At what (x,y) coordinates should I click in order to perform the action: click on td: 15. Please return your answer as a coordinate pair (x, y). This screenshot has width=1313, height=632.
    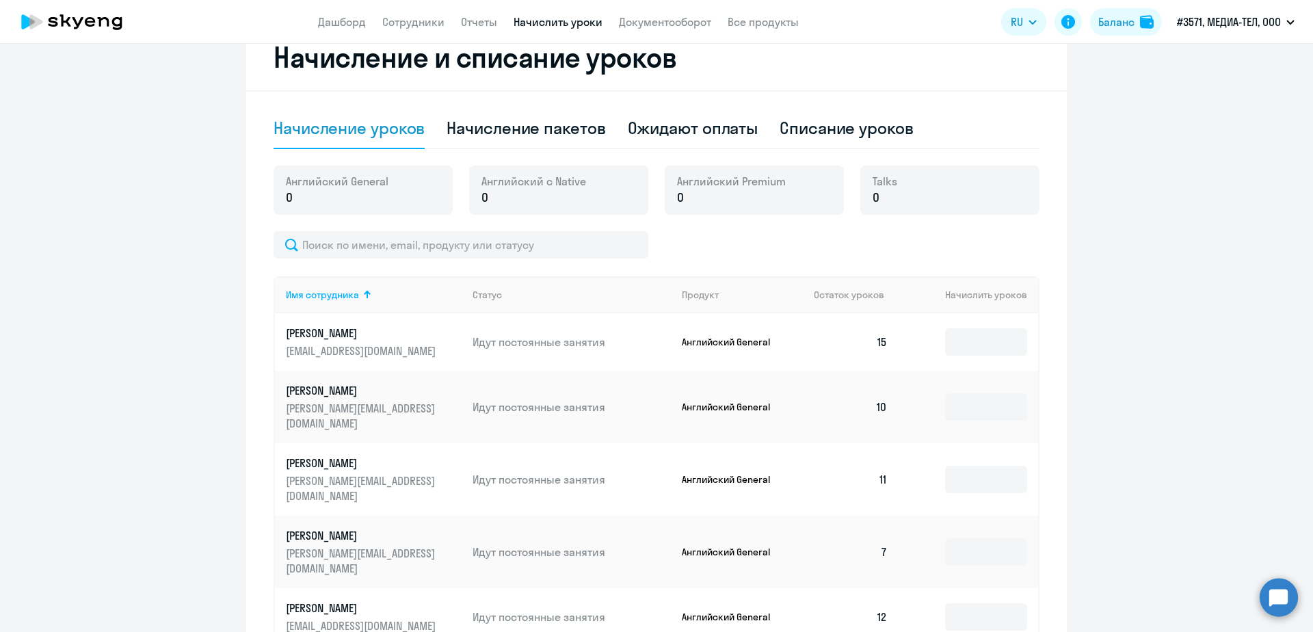
    Looking at the image, I should click on (851, 342).